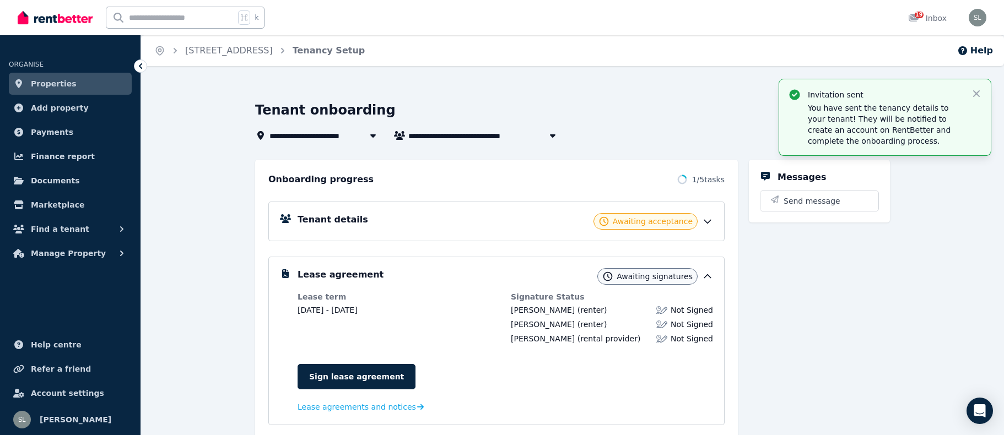 This screenshot has width=1004, height=435. I want to click on a: Refer a friend, so click(70, 369).